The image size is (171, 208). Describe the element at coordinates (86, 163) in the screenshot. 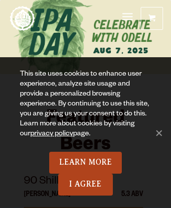

I see `a: Learn More` at that location.